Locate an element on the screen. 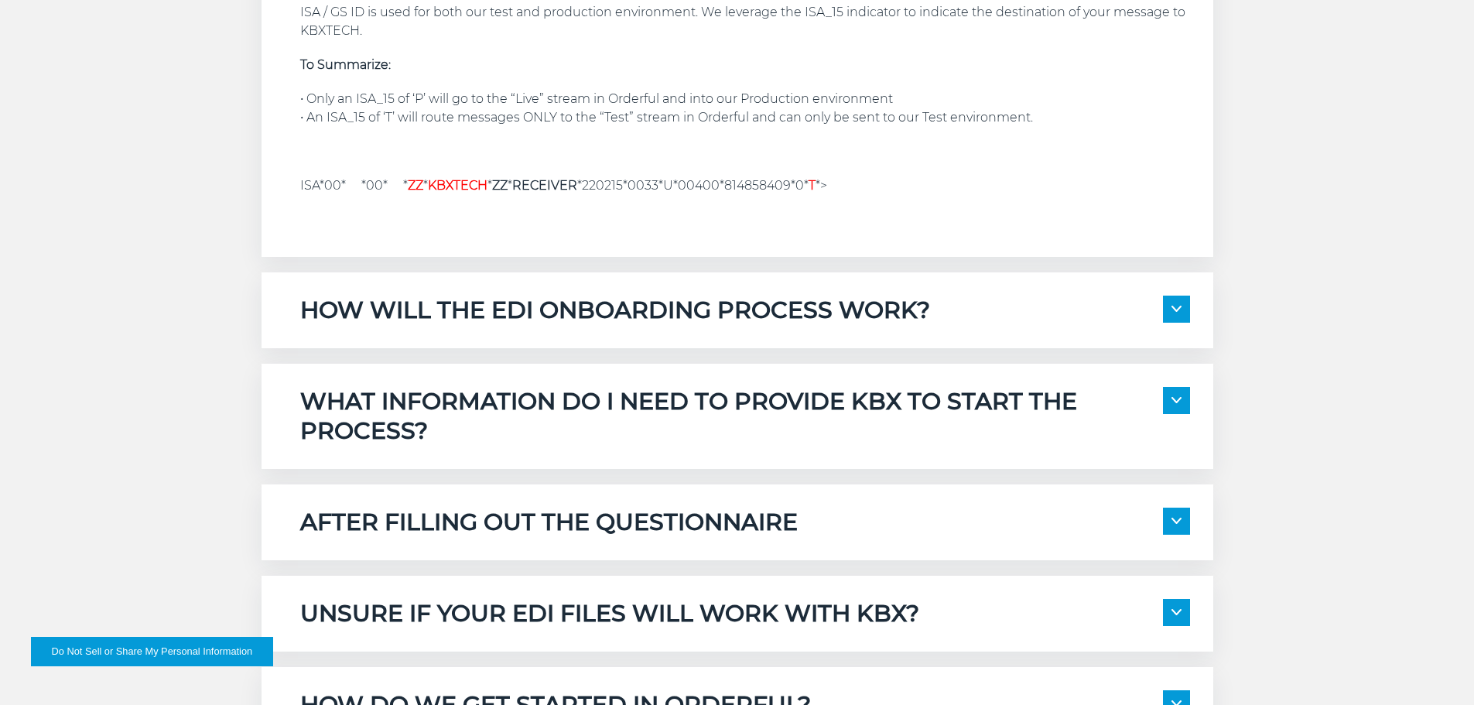 This screenshot has height=705, width=1474. strong: RECEIVER is located at coordinates (545, 185).